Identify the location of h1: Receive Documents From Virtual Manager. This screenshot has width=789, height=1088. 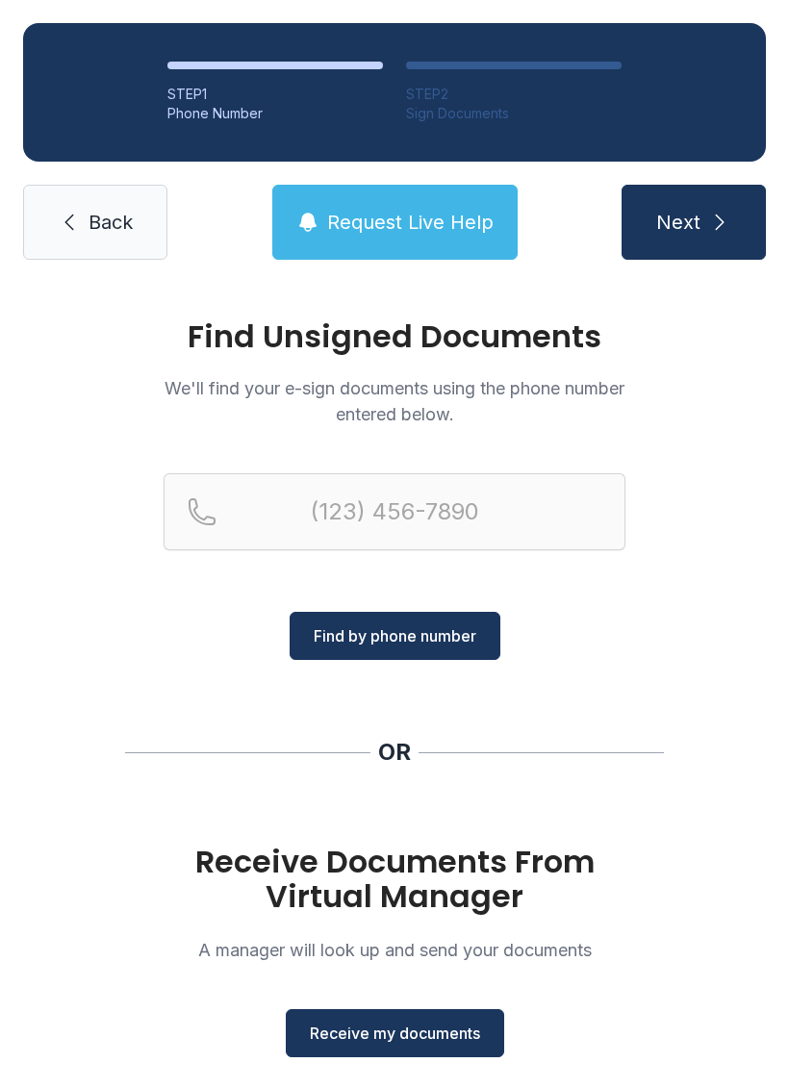
(394, 879).